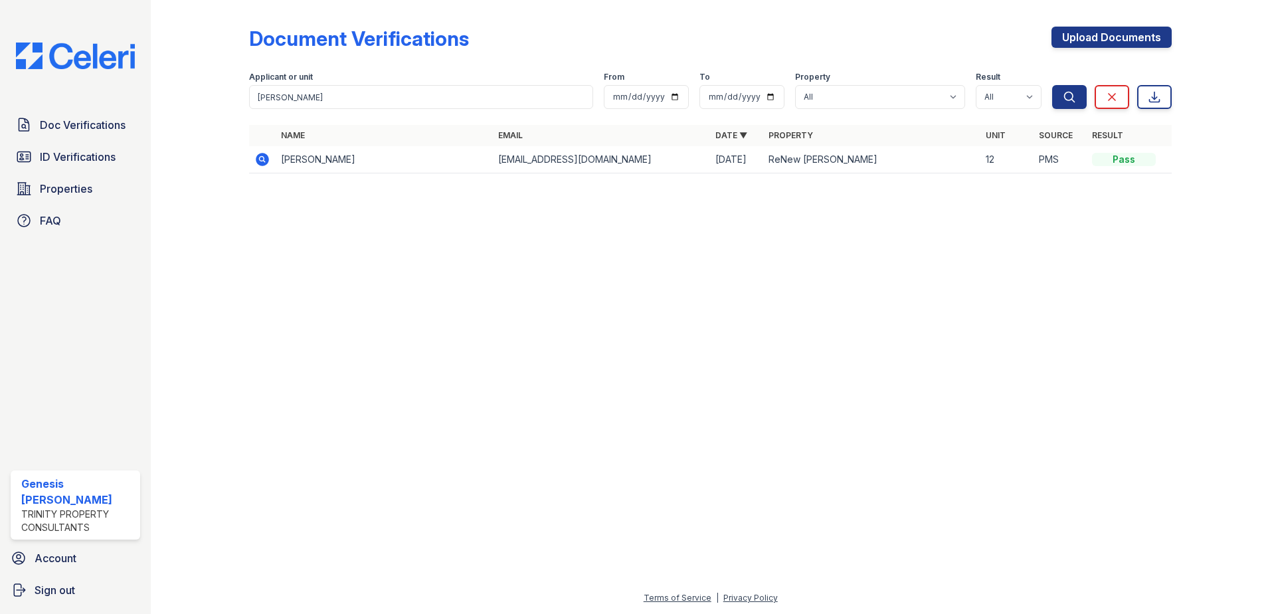 This screenshot has height=614, width=1270. What do you see at coordinates (82, 125) in the screenshot?
I see `span: Doc Verifications` at bounding box center [82, 125].